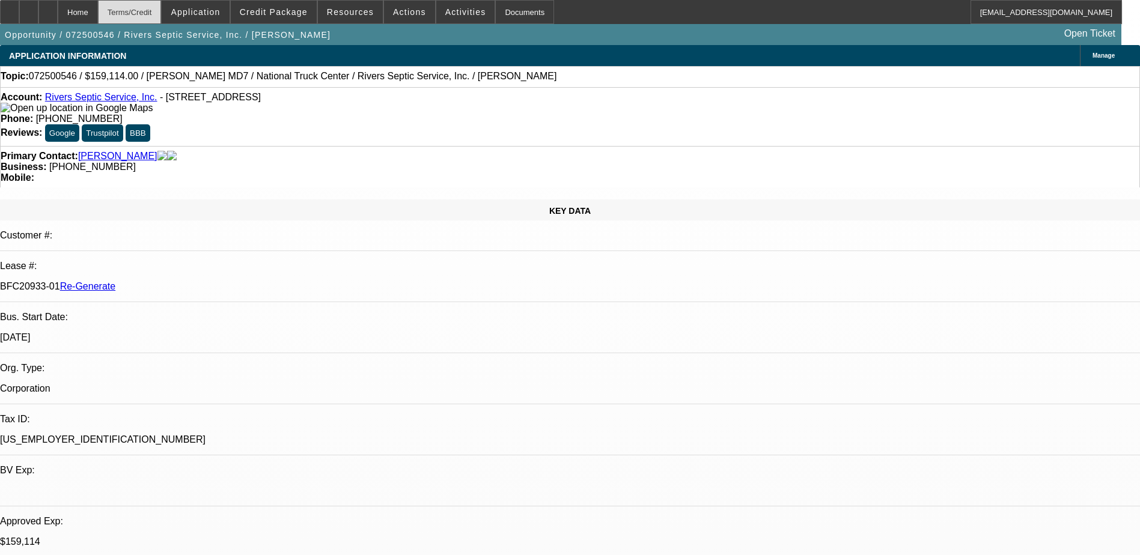 This screenshot has width=1140, height=555. Describe the element at coordinates (101, 97) in the screenshot. I see `a: Rivers Septic Service, Inc.` at that location.